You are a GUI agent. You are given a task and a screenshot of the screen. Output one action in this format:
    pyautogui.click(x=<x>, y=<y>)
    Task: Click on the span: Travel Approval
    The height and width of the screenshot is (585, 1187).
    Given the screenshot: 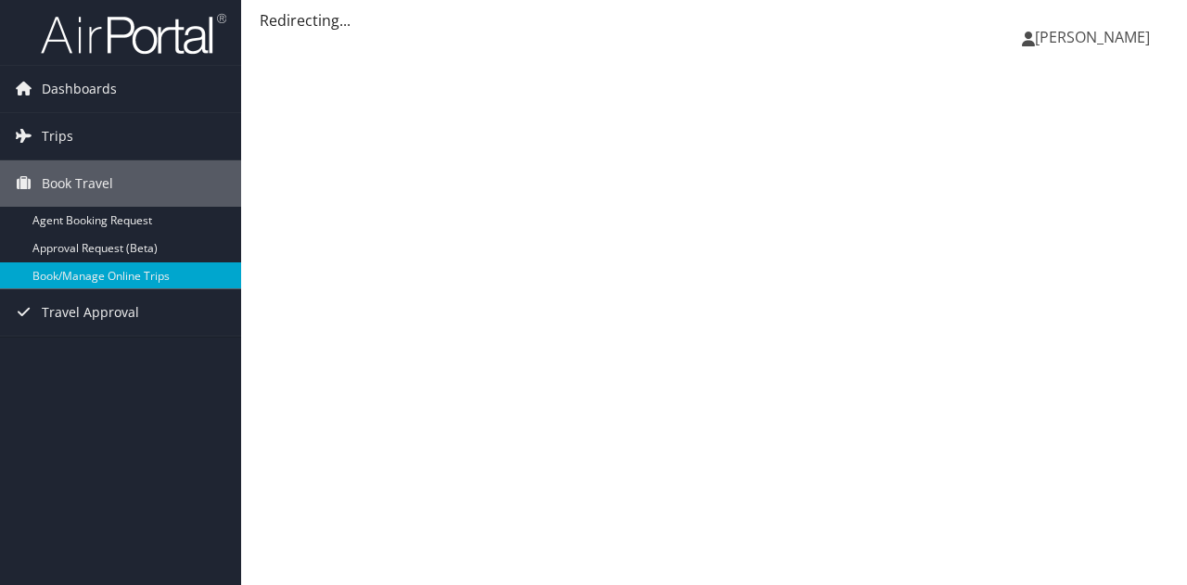 What is the action you would take?
    pyautogui.click(x=90, y=313)
    